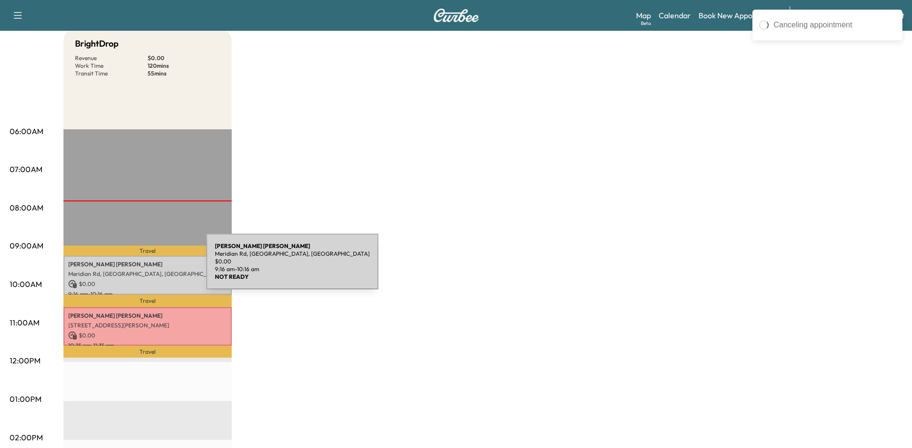 Image resolution: width=912 pixels, height=448 pixels. I want to click on p: 01:00PM, so click(25, 399).